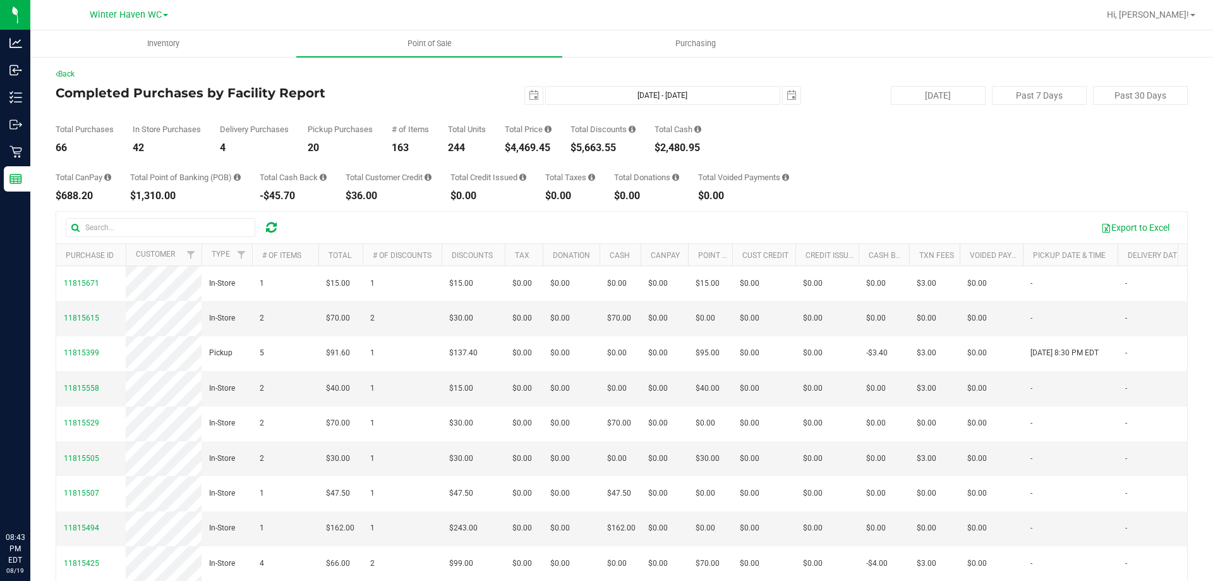 The height and width of the screenshot is (581, 1213). Describe the element at coordinates (293, 196) in the screenshot. I see `div: -$45.70` at that location.